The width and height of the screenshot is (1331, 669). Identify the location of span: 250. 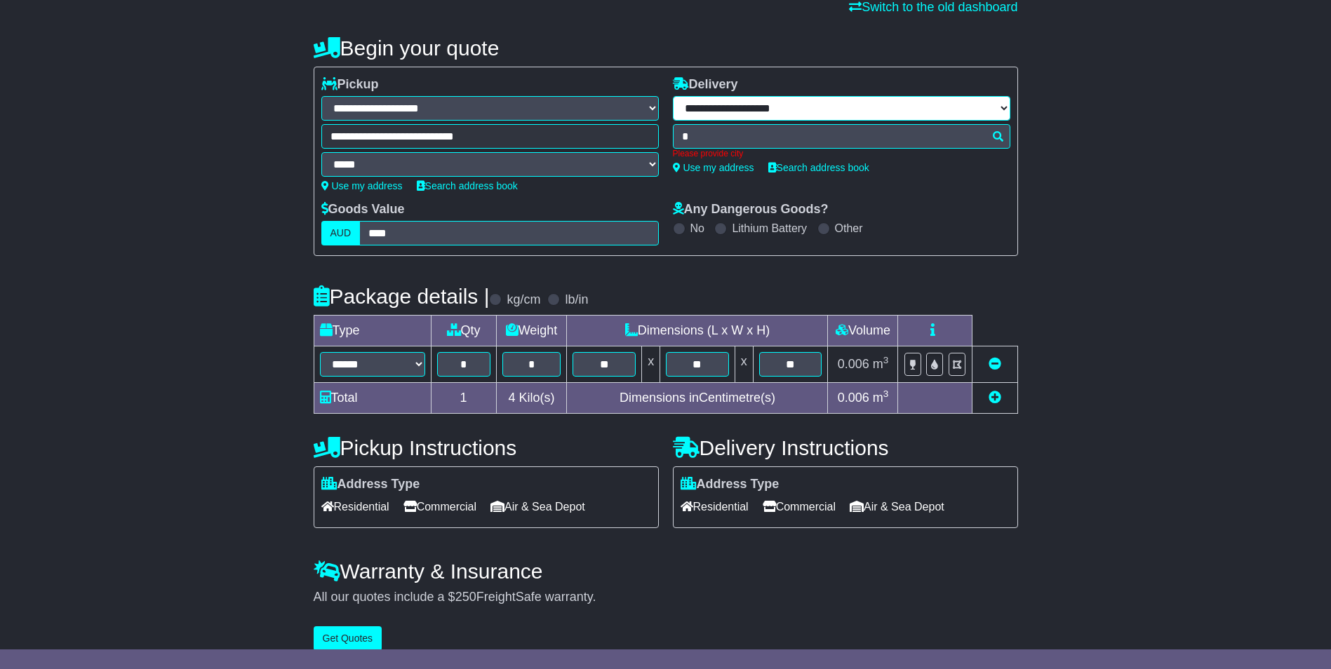
(466, 597).